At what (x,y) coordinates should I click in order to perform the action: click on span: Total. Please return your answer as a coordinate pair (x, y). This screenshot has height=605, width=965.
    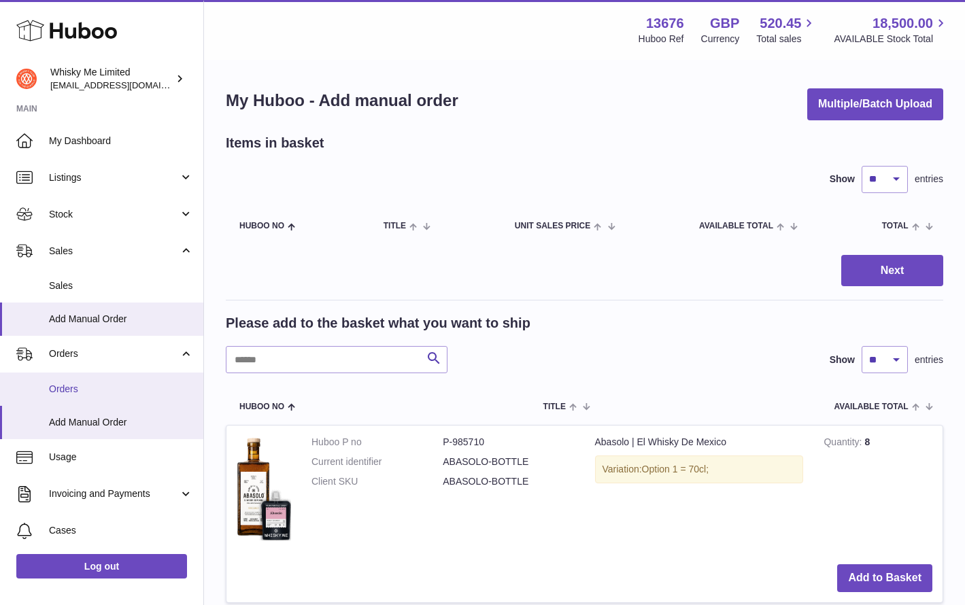
    Looking at the image, I should click on (895, 226).